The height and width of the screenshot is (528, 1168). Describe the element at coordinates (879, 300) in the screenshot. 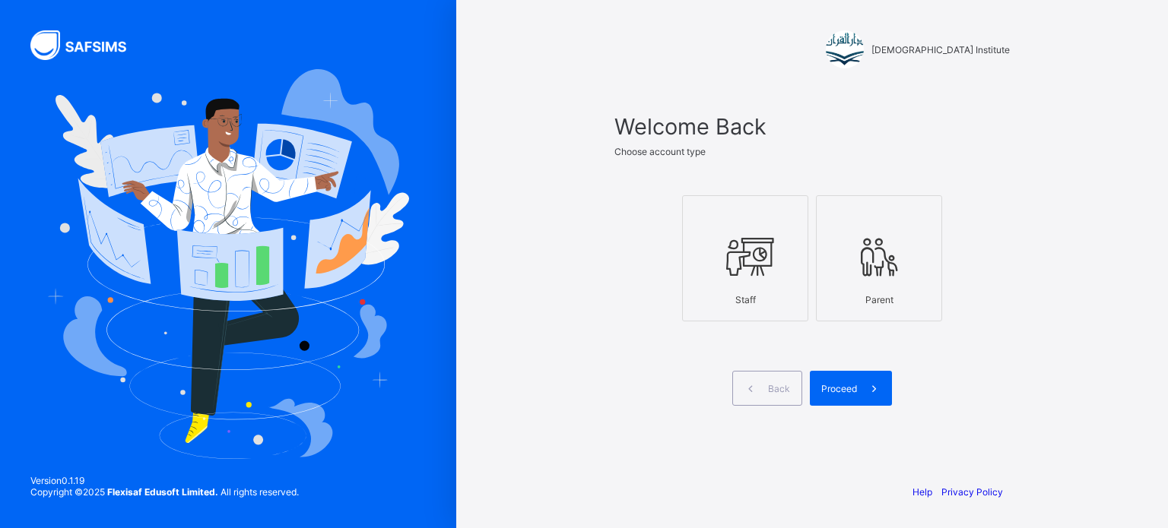

I see `div: Parent` at that location.